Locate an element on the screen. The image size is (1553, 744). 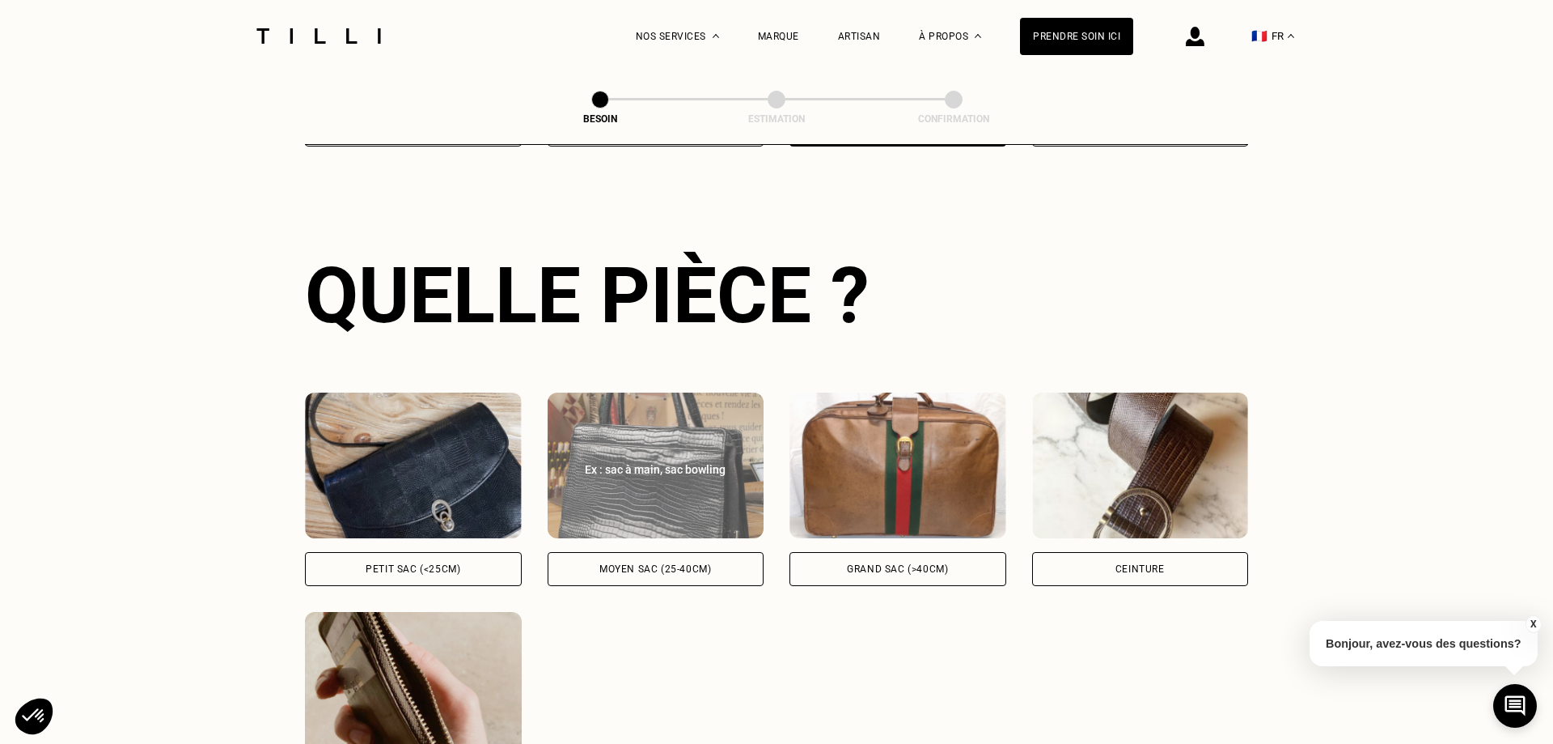
img: Tilli retouche votre Grand sac (>40cm) is located at coordinates (898, 465).